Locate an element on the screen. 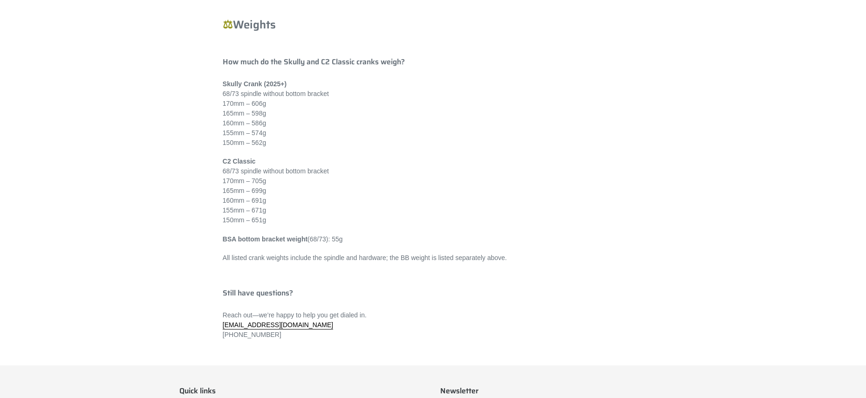 The width and height of the screenshot is (866, 398). p: Newsletter is located at coordinates (563, 390).